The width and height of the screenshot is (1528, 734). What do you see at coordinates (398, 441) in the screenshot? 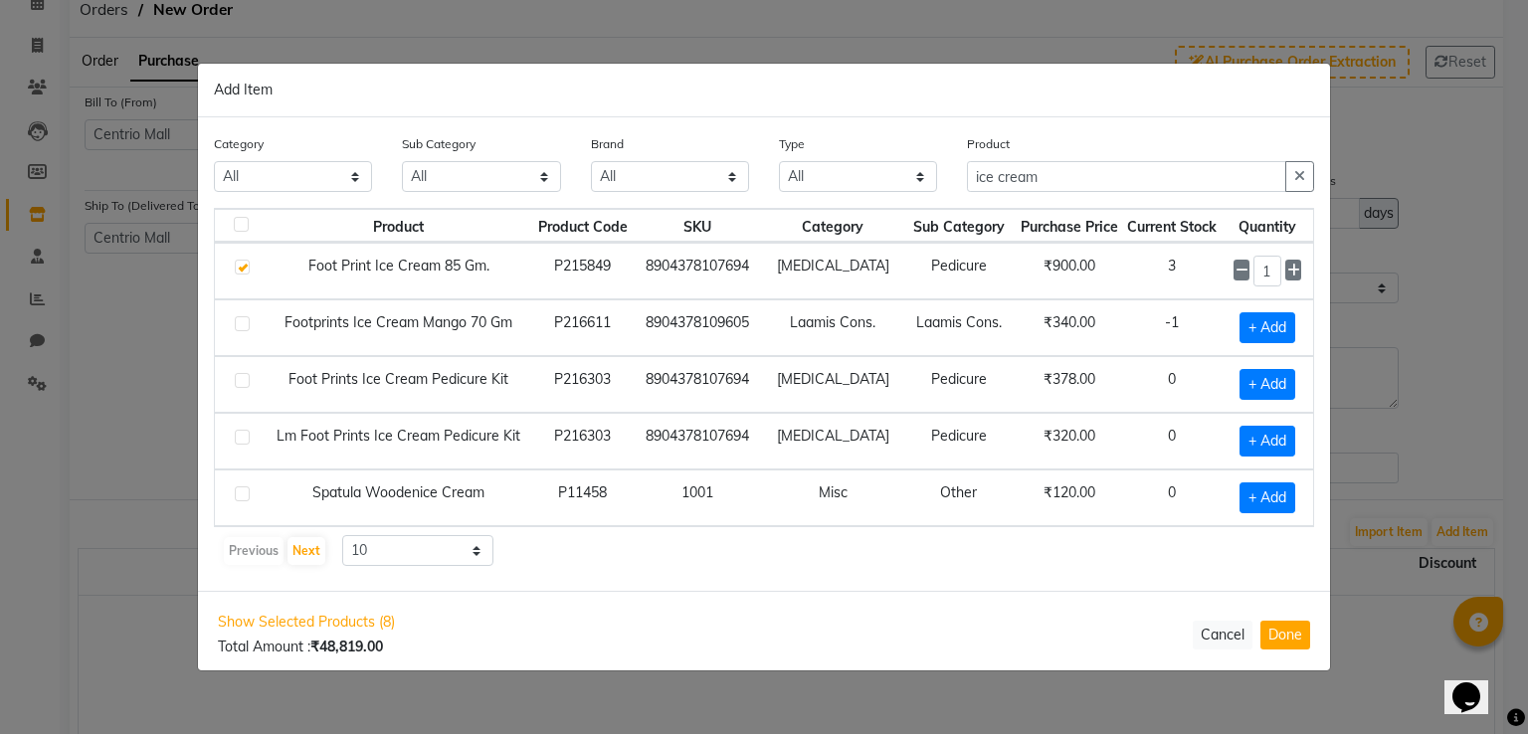
I see `td: Lm Foot Prints Ice Cream Pedicure Kit` at bounding box center [398, 441].